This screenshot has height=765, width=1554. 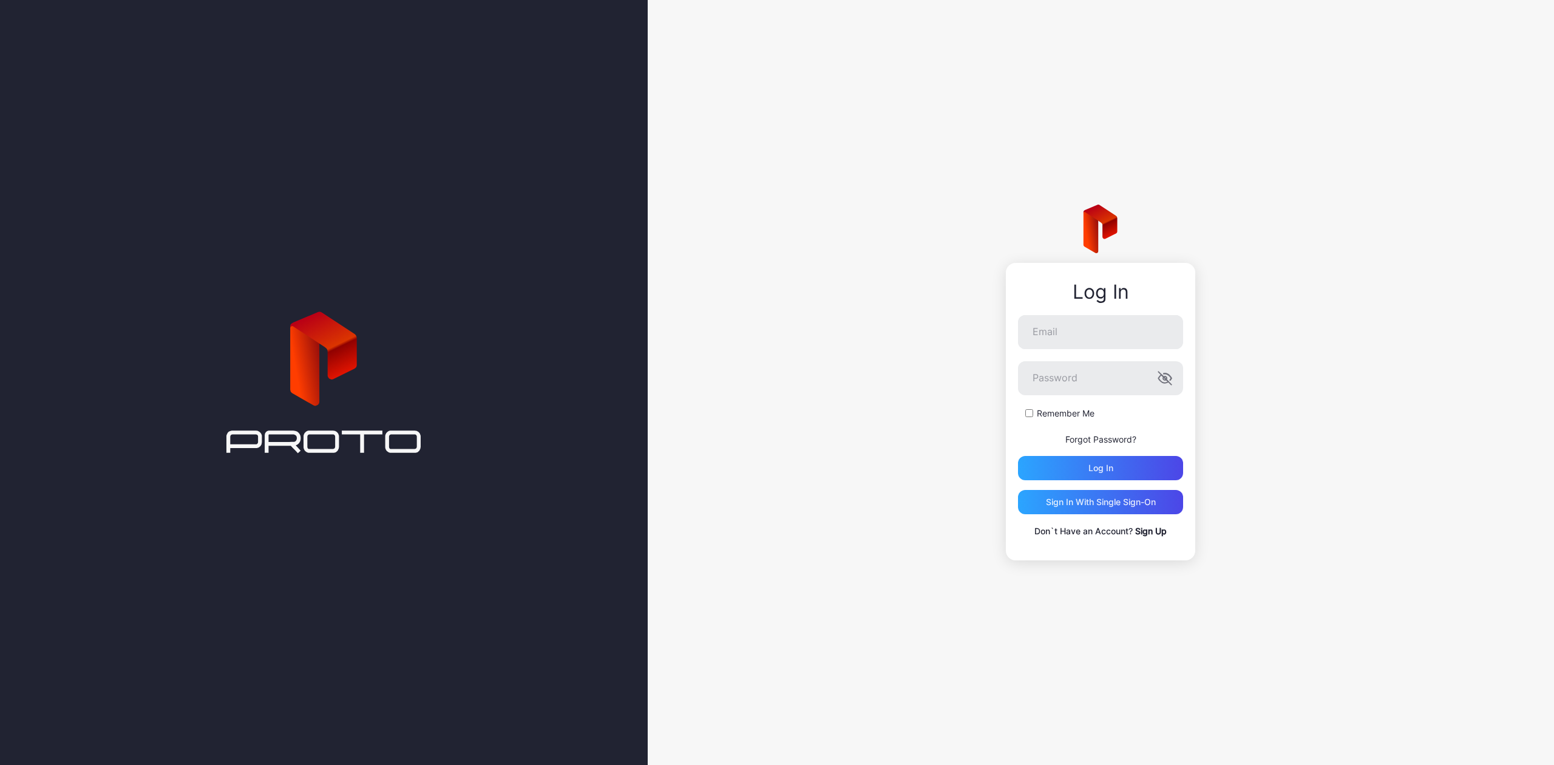 I want to click on a: Forgot Password?, so click(x=1101, y=439).